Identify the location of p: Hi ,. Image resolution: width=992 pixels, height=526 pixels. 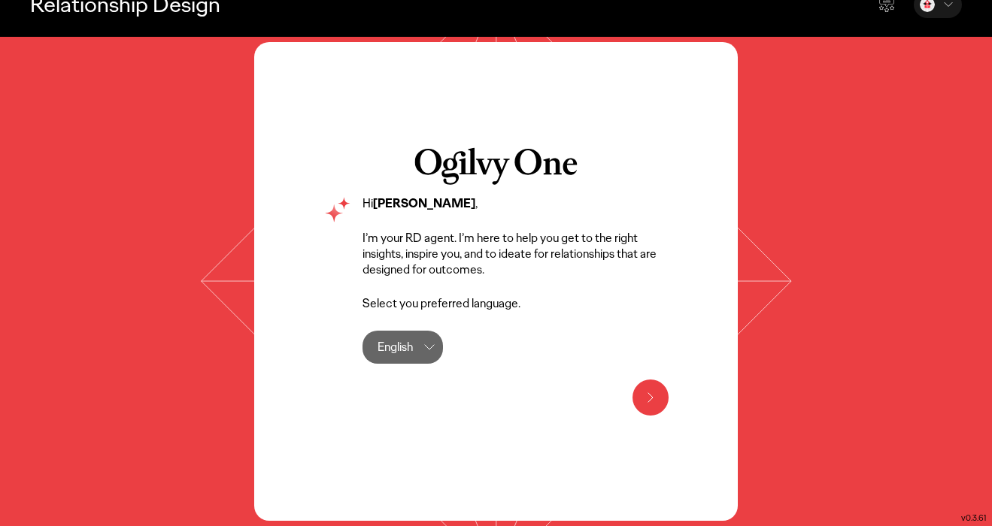
(515, 204).